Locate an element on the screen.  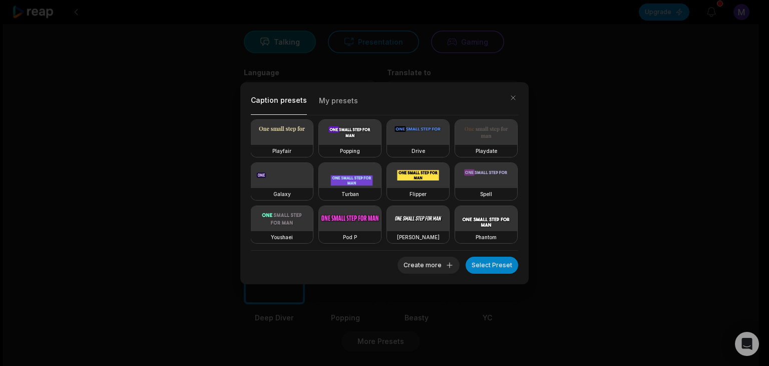
h3: Spell is located at coordinates (486, 194).